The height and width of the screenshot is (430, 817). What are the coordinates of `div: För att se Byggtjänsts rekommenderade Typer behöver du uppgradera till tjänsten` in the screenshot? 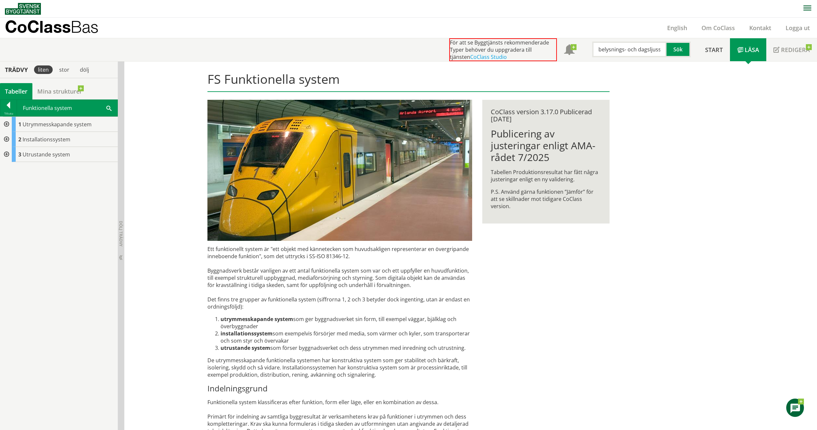 It's located at (503, 50).